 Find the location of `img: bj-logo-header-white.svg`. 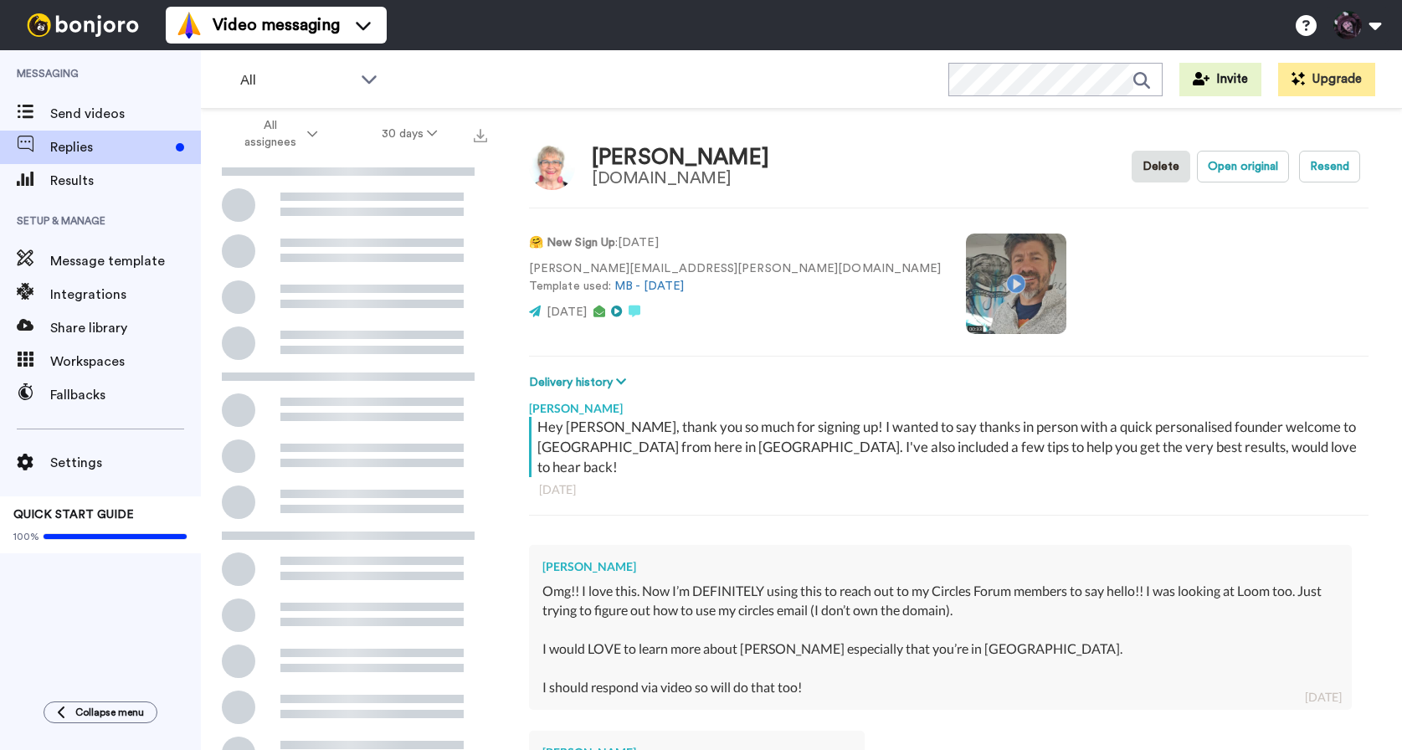

img: bj-logo-header-white.svg is located at coordinates (83, 25).